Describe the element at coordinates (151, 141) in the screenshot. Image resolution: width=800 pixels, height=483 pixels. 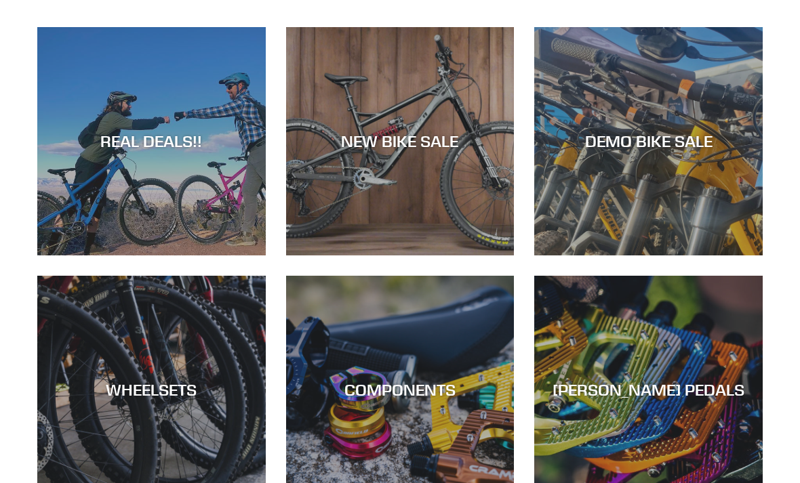
I see `a: REAL DEALS!!` at that location.